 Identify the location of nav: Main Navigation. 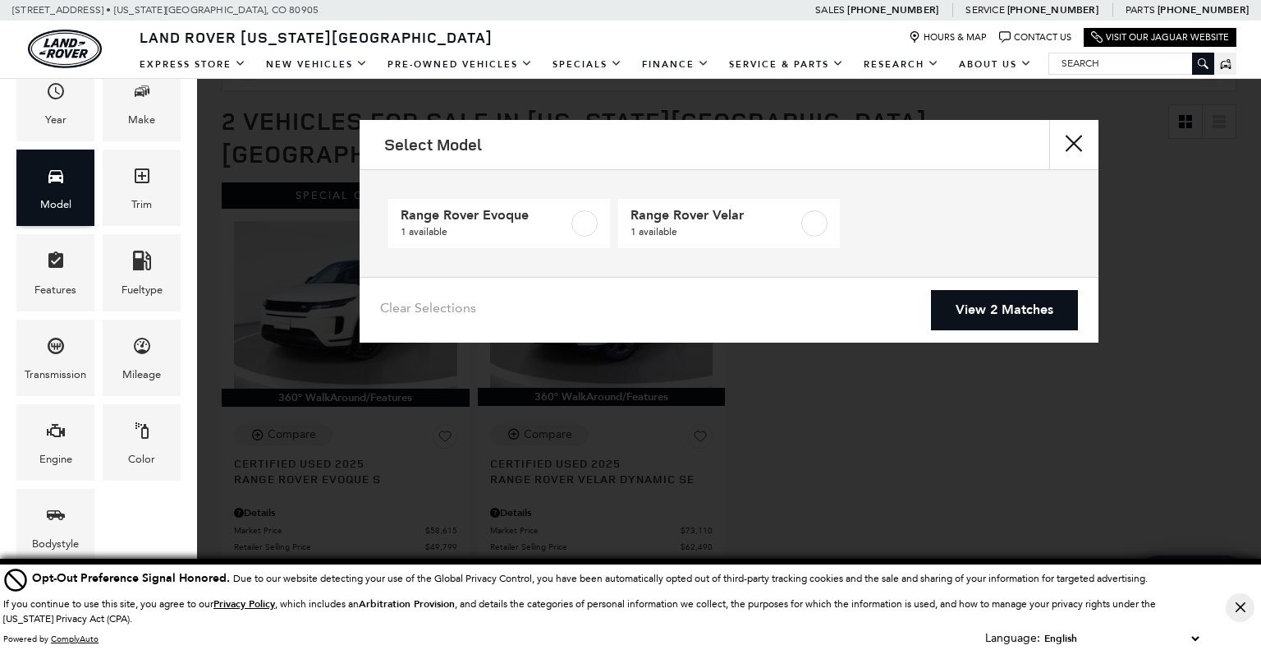
(586, 64).